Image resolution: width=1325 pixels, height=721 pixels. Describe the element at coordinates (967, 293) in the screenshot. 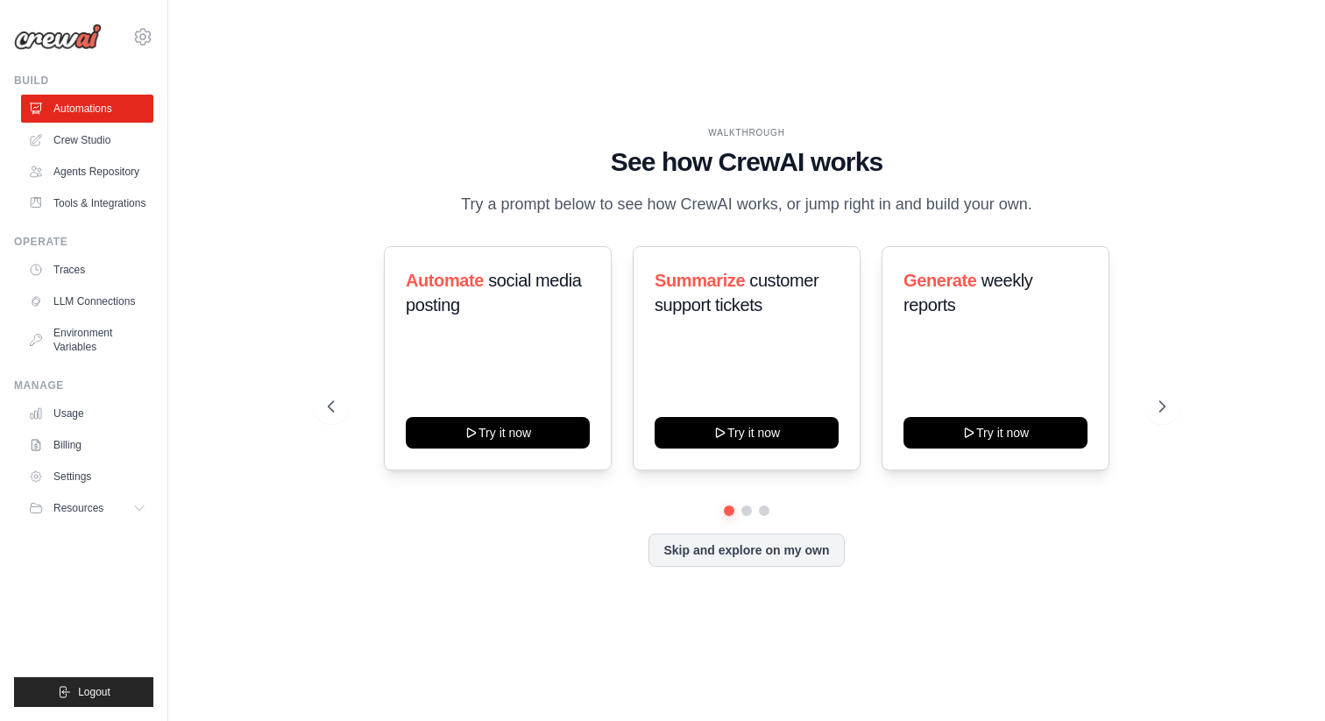

I see `span: weekly reports` at that location.